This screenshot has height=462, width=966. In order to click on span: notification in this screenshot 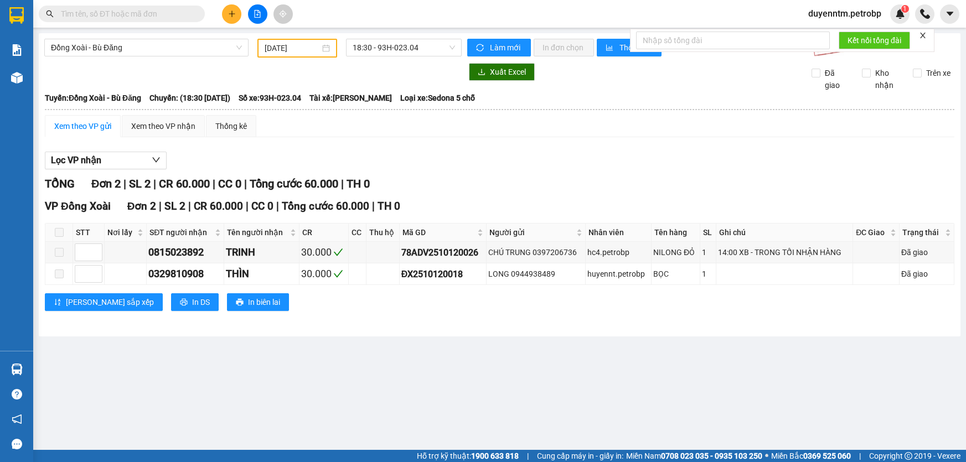, I will do `click(17, 419)`.